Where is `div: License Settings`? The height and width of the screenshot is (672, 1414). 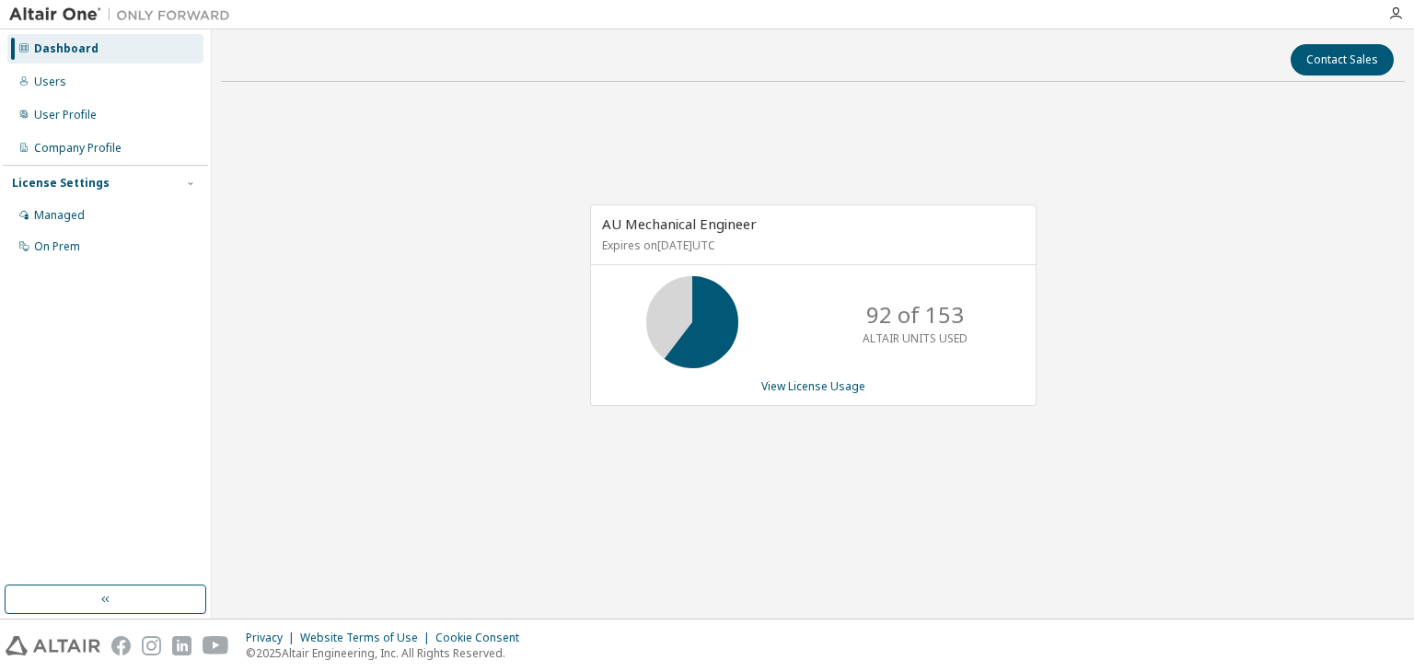 div: License Settings is located at coordinates (61, 183).